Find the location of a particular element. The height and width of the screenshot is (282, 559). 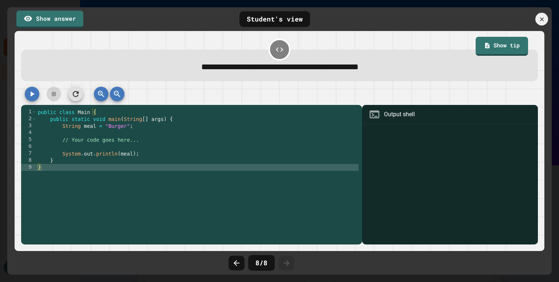

div: 1 is located at coordinates (29, 112).